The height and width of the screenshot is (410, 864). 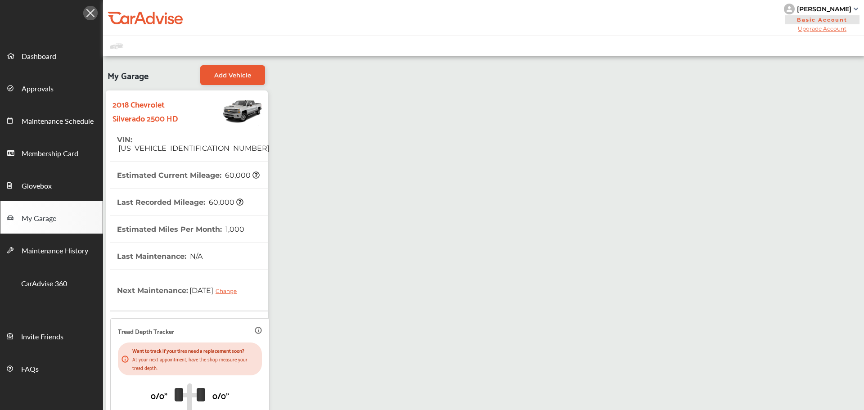 I want to click on a: Maintenance Schedule, so click(x=51, y=120).